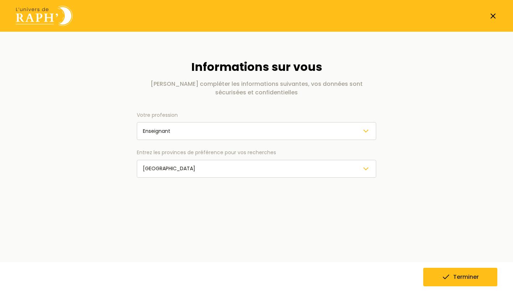 Image resolution: width=513 pixels, height=292 pixels. Describe the element at coordinates (257, 116) in the screenshot. I see `label: Votre profession` at that location.